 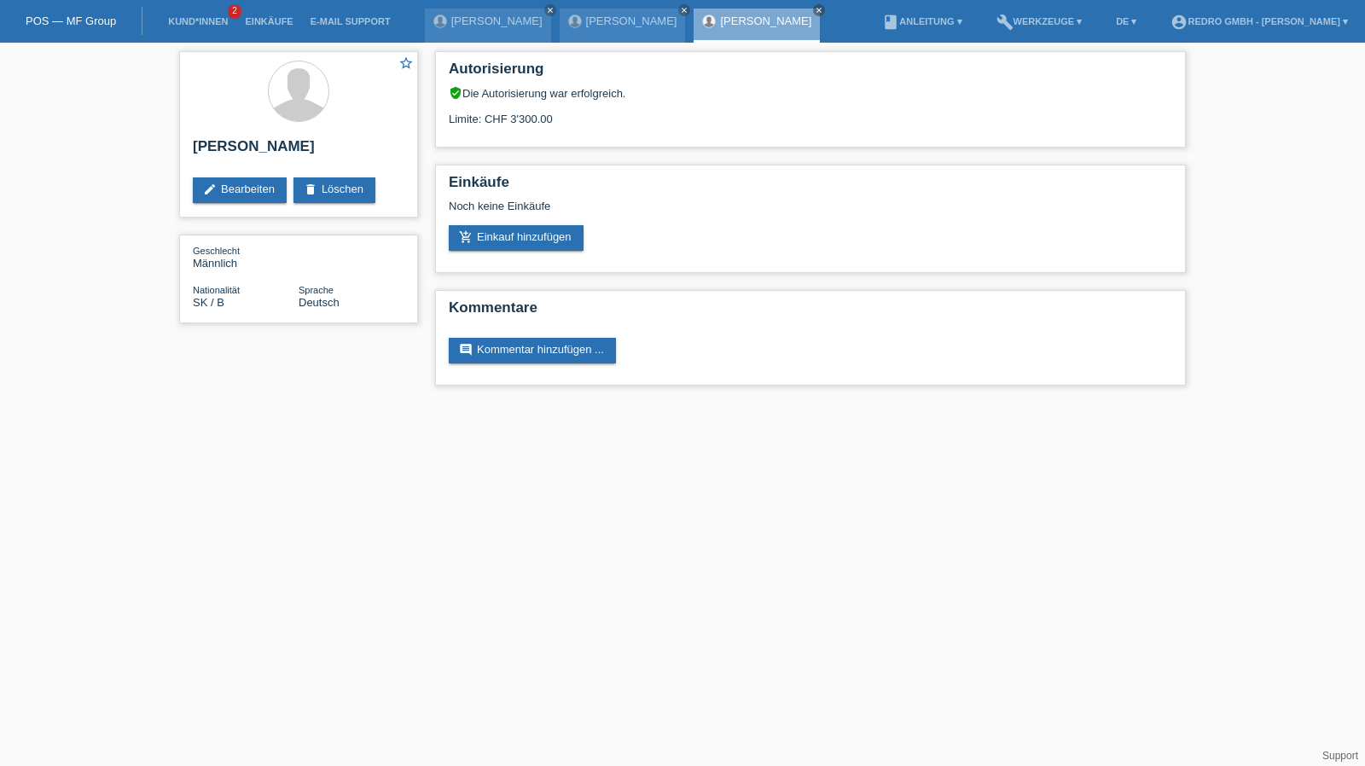 I want to click on a: buildWerkzeuge ▾, so click(x=1039, y=21).